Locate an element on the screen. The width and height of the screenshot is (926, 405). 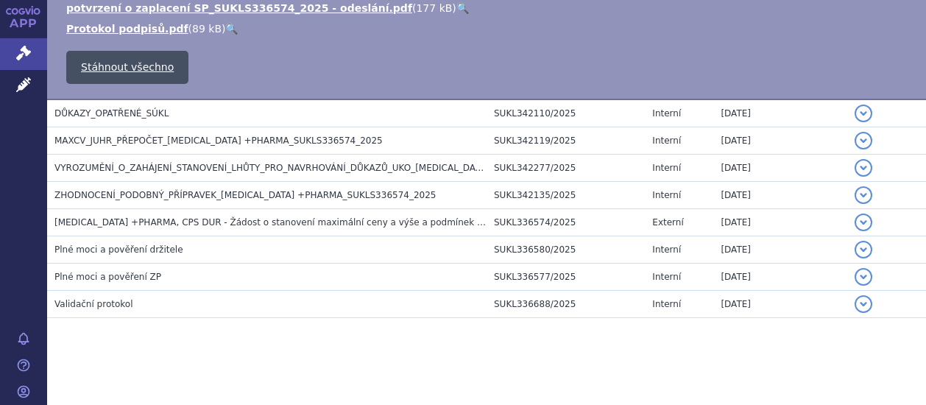
span: FINGOLIMOD +PHARMA, CPS DUR - Žádost o stanovení maximální ceny a výše a podmínek úhrady LP (PP) is located at coordinates (298, 222).